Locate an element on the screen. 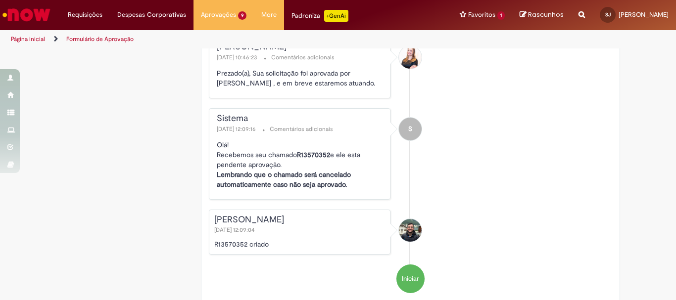  span: Aprovações is located at coordinates (218, 15).